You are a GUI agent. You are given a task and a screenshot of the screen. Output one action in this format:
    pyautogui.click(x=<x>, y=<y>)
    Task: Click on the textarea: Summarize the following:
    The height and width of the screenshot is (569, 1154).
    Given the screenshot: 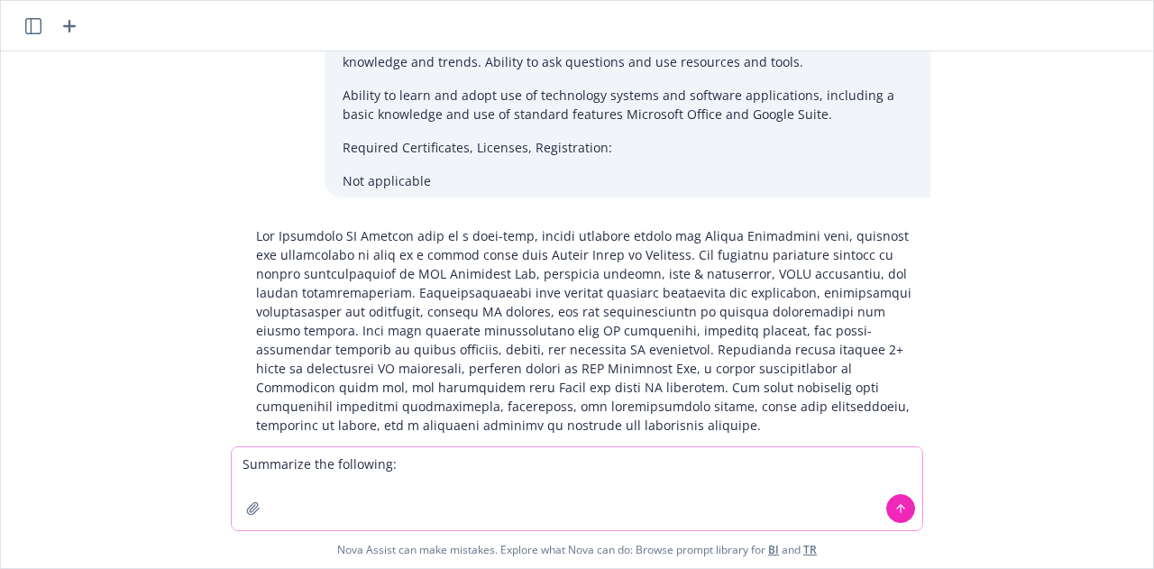 What is the action you would take?
    pyautogui.click(x=577, y=488)
    